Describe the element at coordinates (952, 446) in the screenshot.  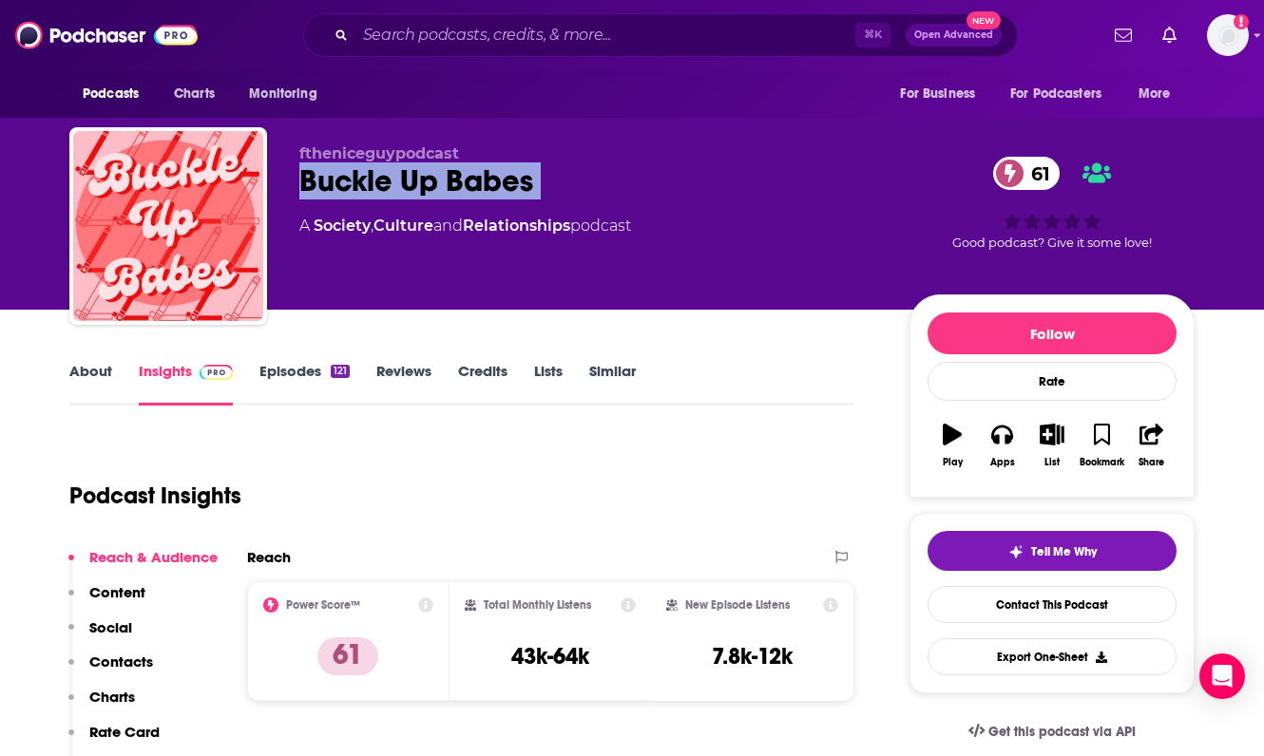
I see `button: Play` at that location.